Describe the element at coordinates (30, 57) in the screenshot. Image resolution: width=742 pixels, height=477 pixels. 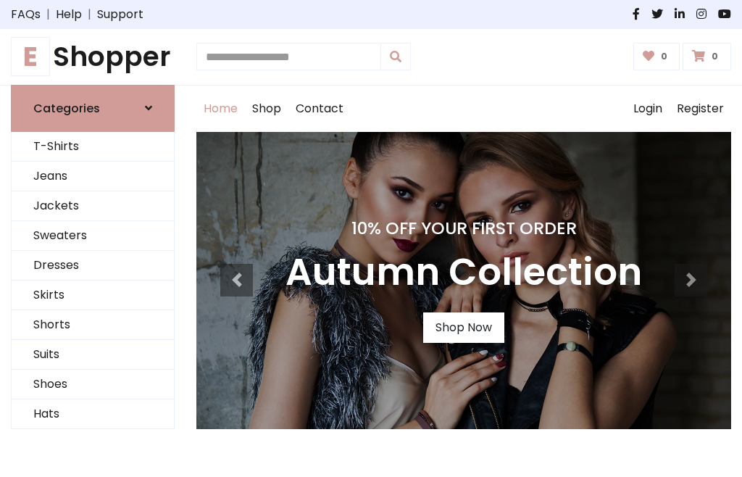
I see `span: E` at that location.